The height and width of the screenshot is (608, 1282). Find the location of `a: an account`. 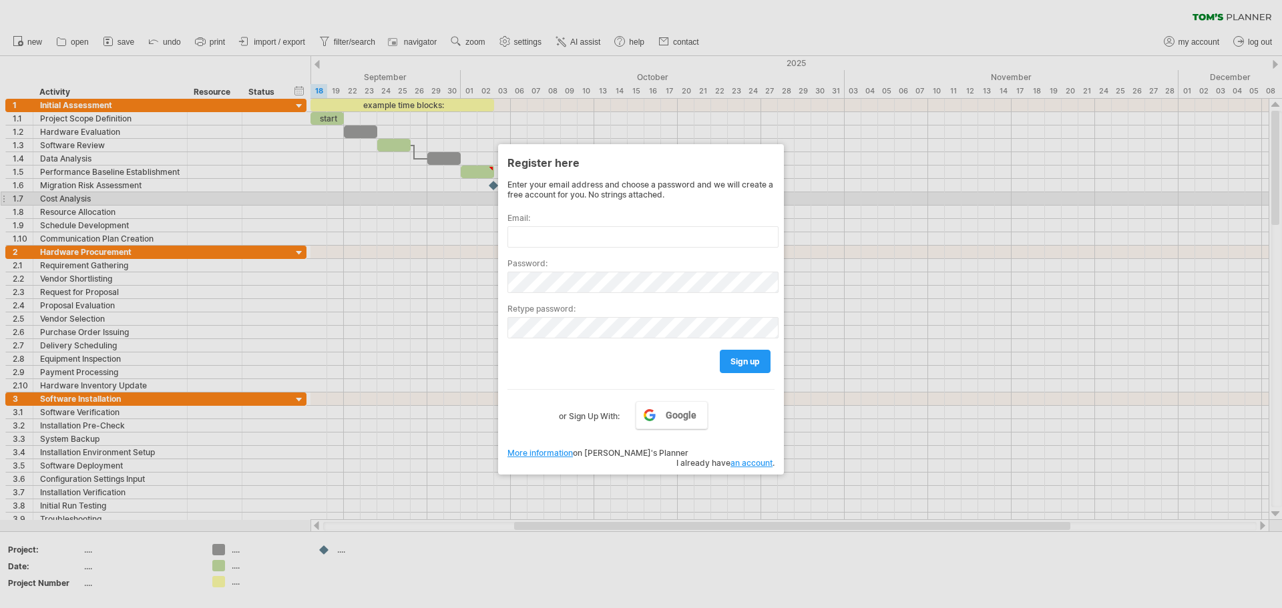

a: an account is located at coordinates (751, 463).